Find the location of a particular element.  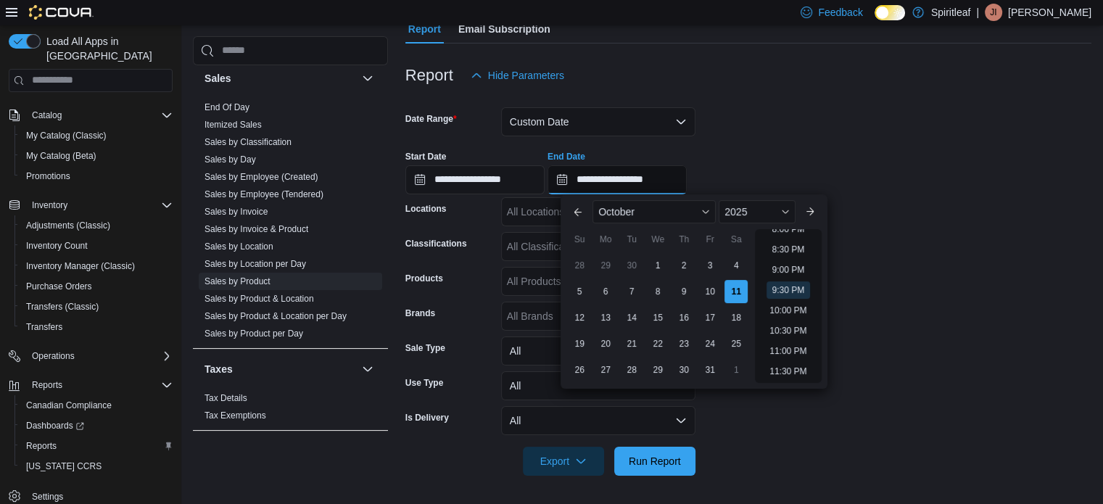

div: day-7 is located at coordinates (632, 292).